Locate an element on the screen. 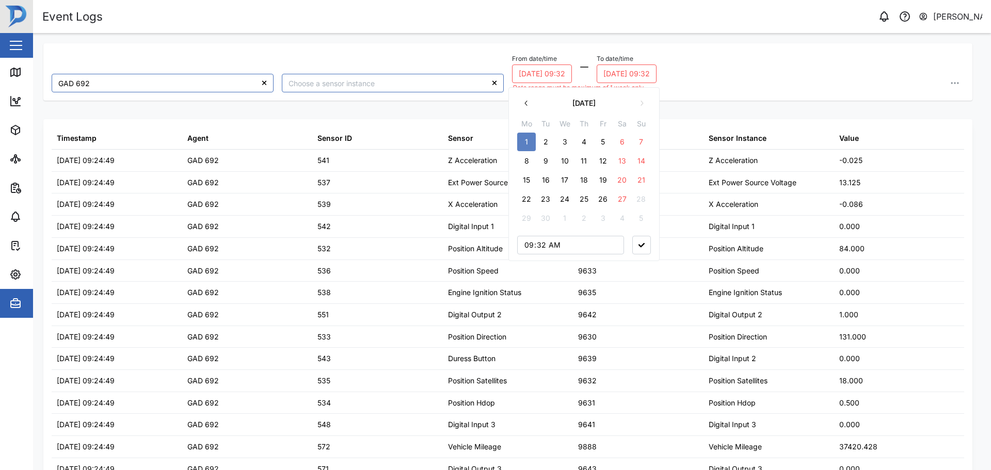 Image resolution: width=991 pixels, height=470 pixels. button: 26 September 2025 is located at coordinates (603, 199).